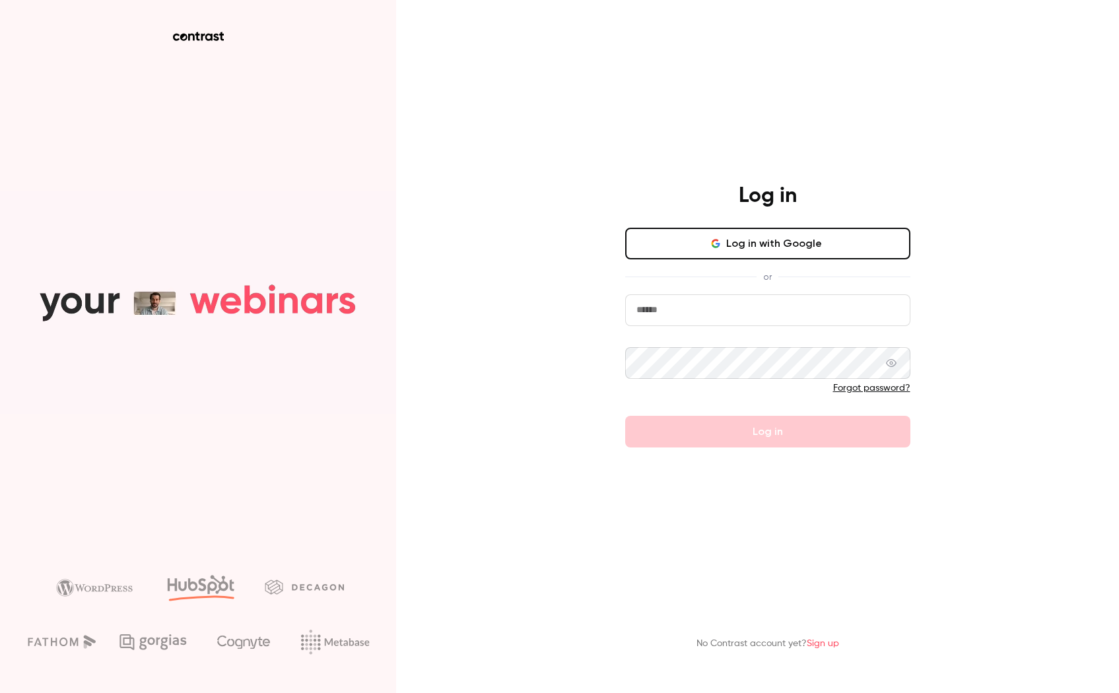  What do you see at coordinates (767, 277) in the screenshot?
I see `span: or` at bounding box center [767, 277].